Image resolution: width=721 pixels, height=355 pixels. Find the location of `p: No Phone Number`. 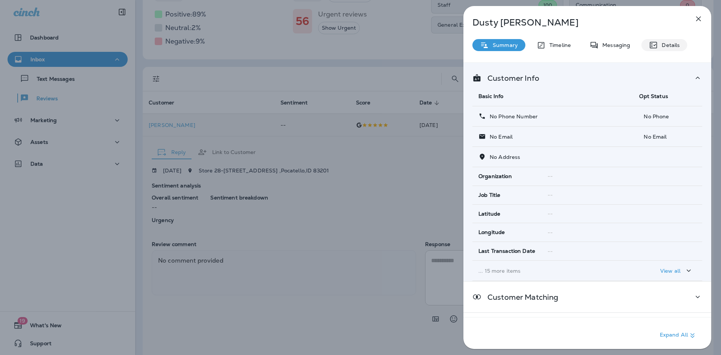

p: No Phone Number is located at coordinates (512, 116).